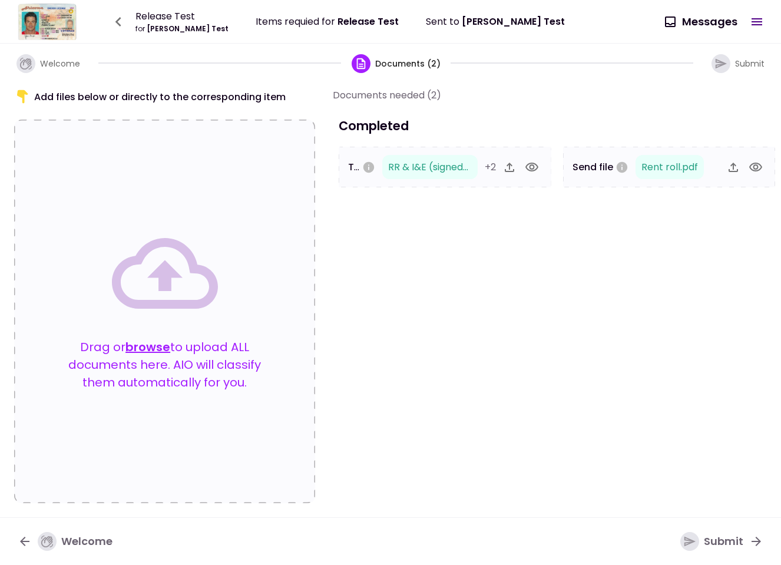  What do you see at coordinates (140, 28) in the screenshot?
I see `span: for` at bounding box center [140, 28].